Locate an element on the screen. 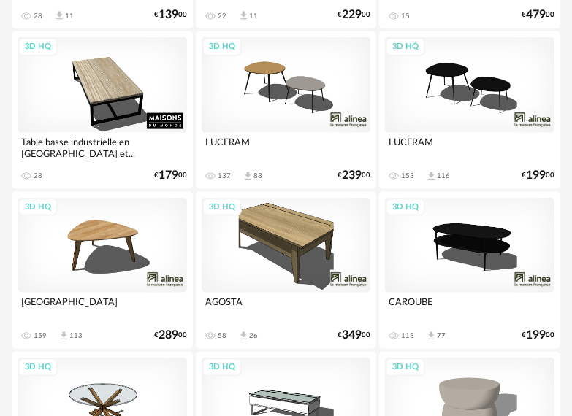 The width and height of the screenshot is (572, 416). a: 3D HQ AGOSTA 58 Download icon 26 €34900 is located at coordinates (286, 270).